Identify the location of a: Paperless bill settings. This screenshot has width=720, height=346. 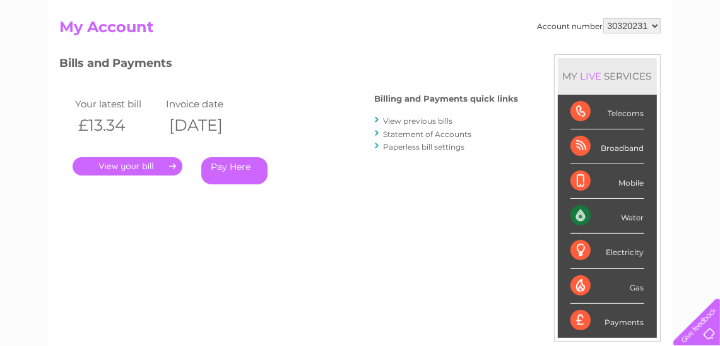
(424, 146).